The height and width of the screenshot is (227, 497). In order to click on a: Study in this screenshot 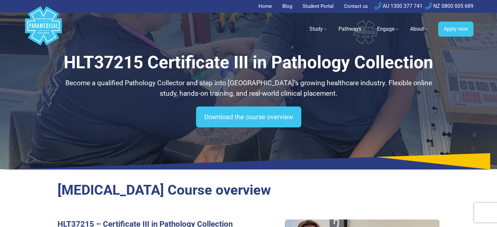, I will do `click(318, 29)`.